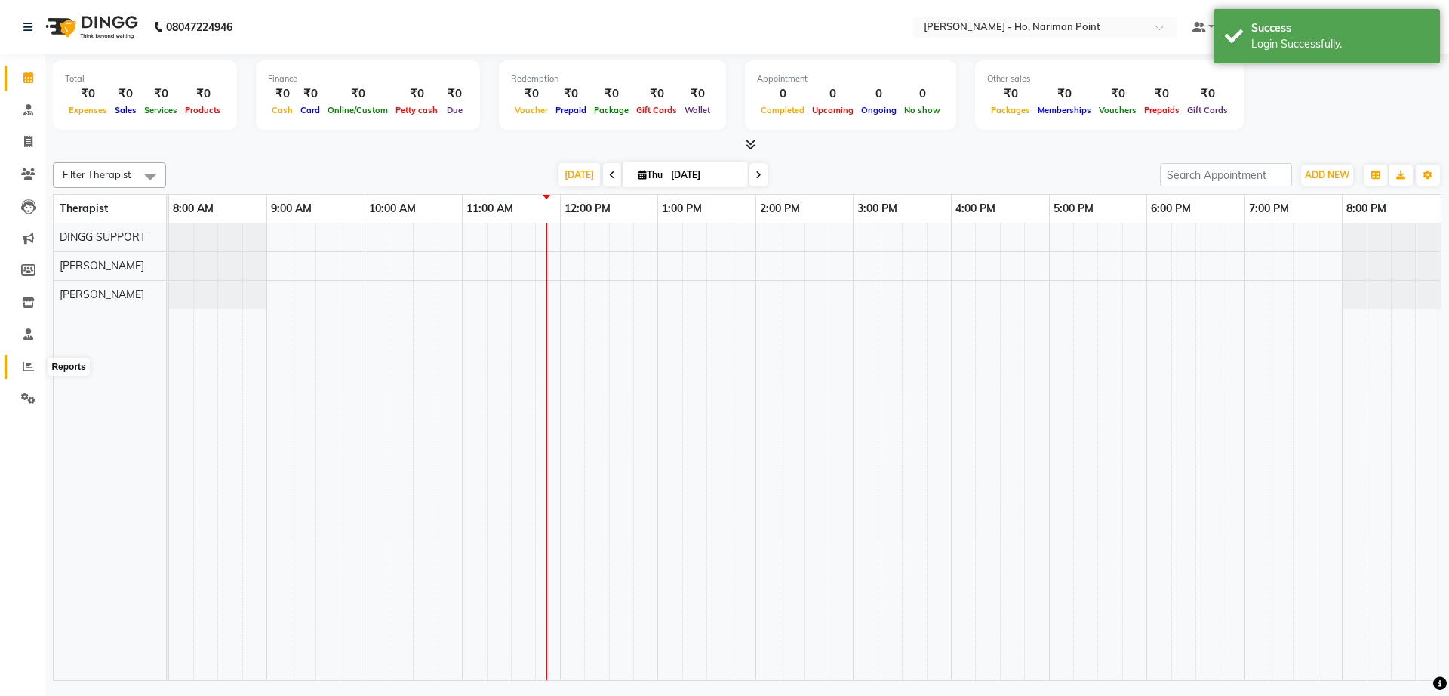  Describe the element at coordinates (922, 110) in the screenshot. I see `span: No show` at that location.